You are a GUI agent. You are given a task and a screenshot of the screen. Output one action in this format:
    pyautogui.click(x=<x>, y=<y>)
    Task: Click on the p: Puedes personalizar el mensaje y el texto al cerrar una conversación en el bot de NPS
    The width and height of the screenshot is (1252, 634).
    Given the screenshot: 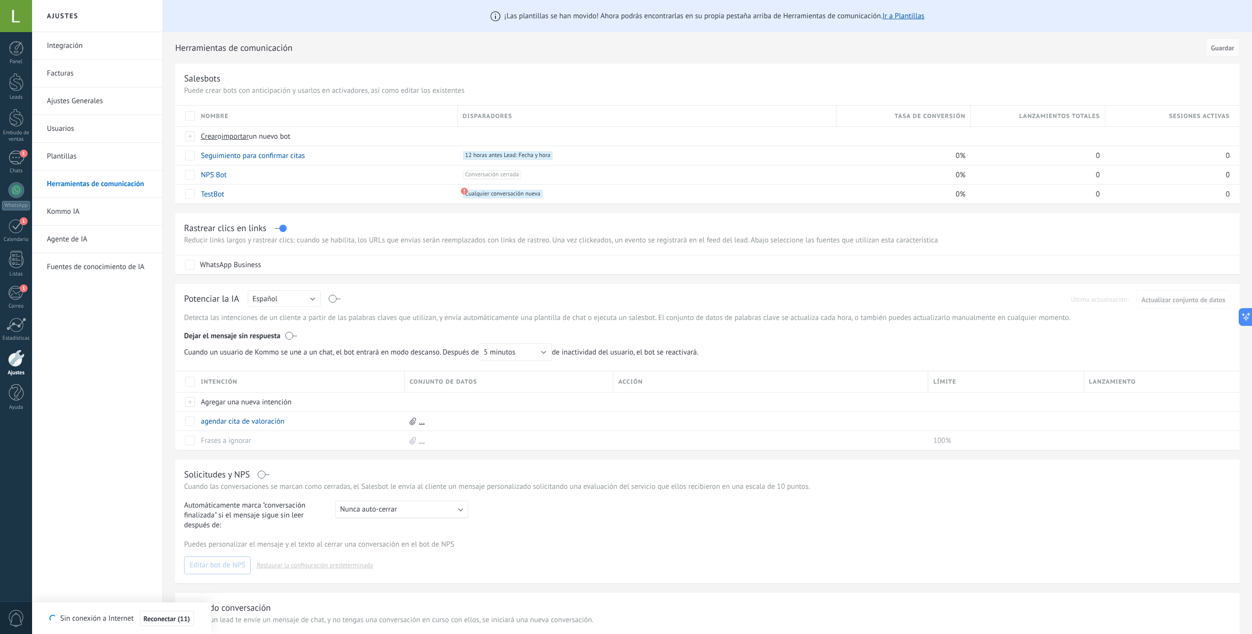 What is the action you would take?
    pyautogui.click(x=707, y=544)
    